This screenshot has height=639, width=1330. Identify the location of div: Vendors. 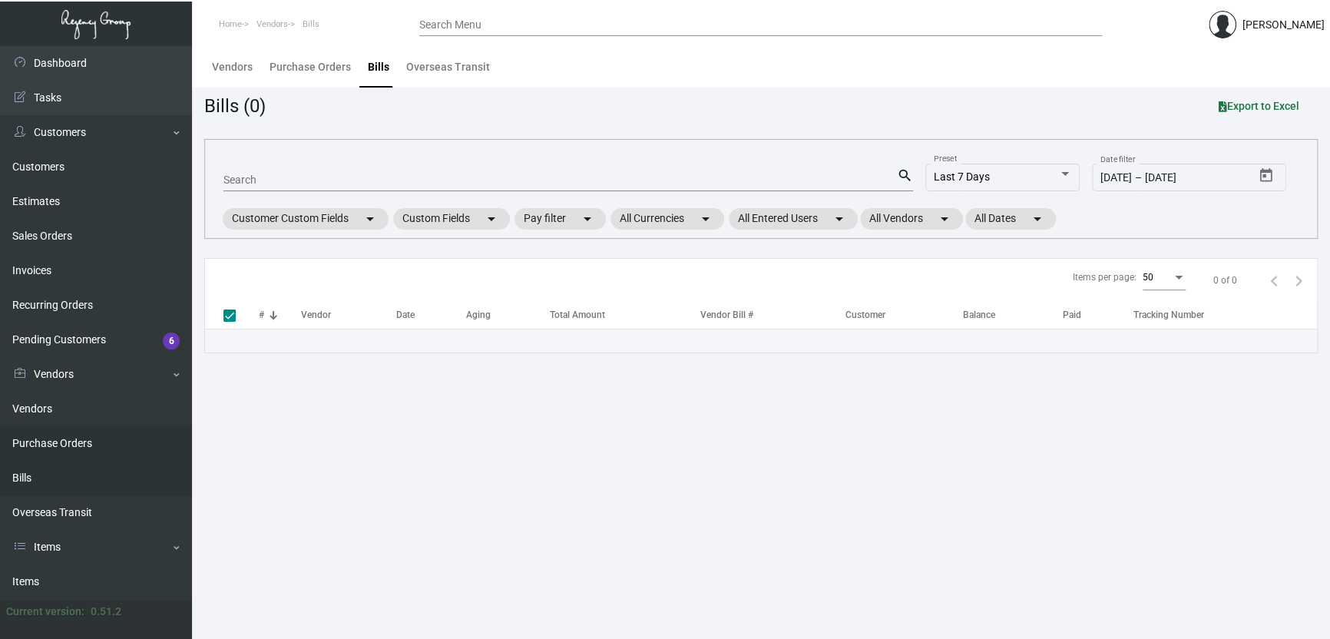
(232, 67).